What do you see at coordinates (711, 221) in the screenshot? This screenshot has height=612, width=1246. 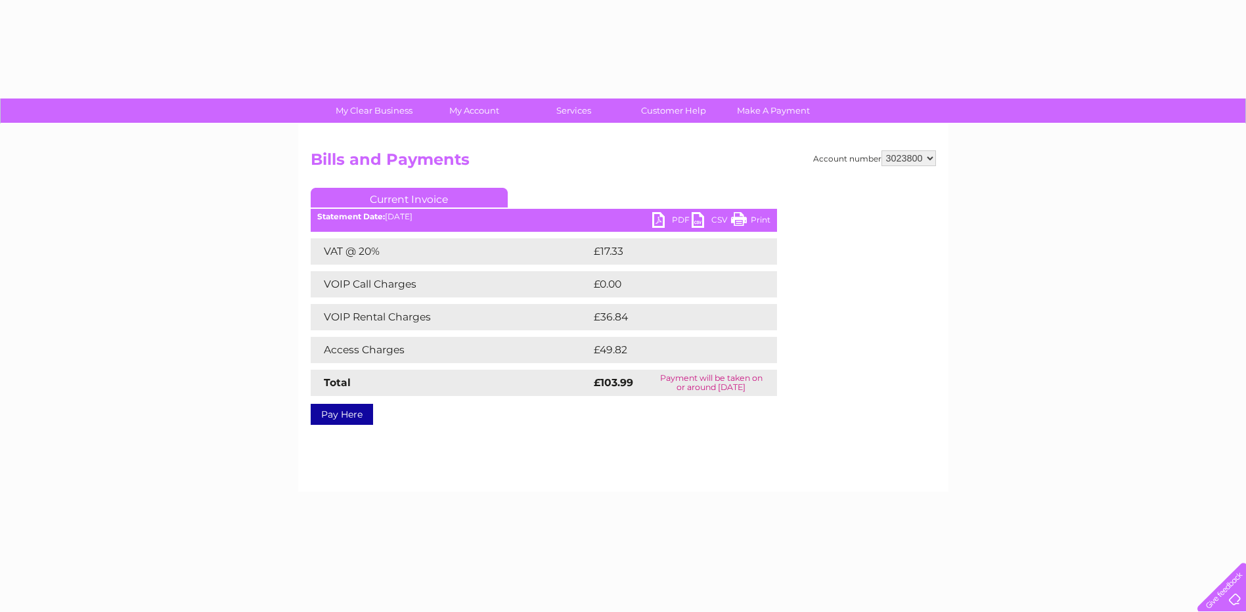 I see `a: CSV` at bounding box center [711, 221].